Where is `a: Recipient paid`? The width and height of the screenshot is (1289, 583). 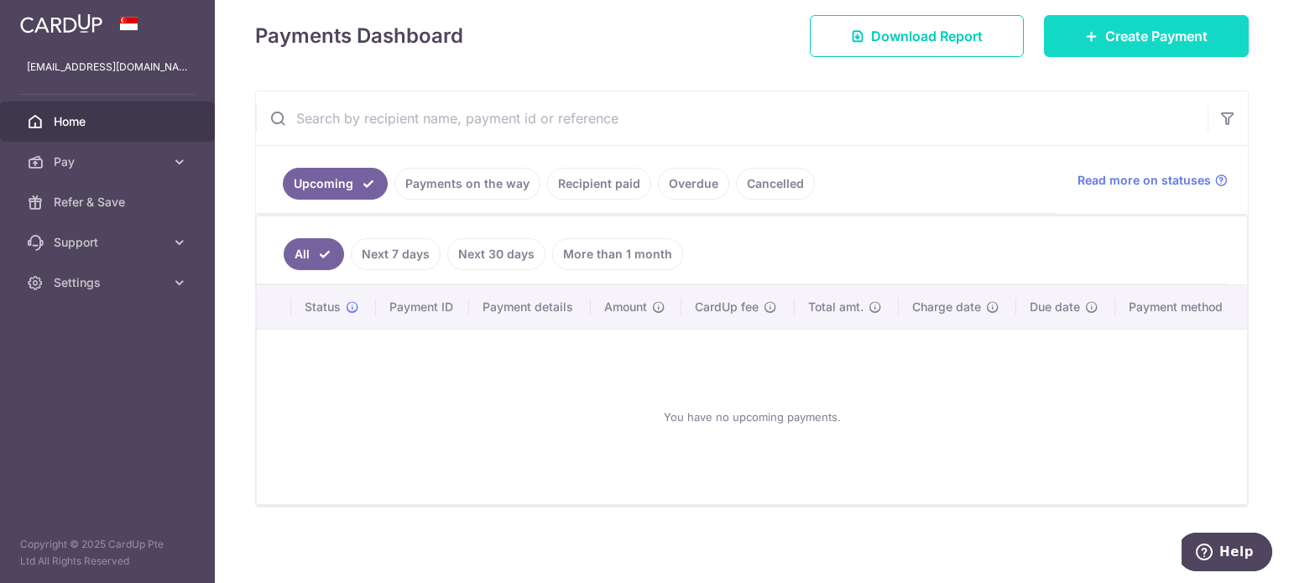 a: Recipient paid is located at coordinates (599, 184).